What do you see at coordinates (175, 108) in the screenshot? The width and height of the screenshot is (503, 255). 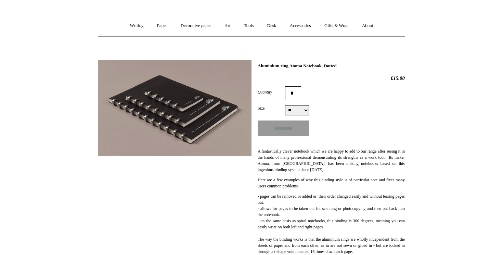 I see `img: Aluminium ring Atoma Notebook, Dotted` at bounding box center [175, 108].